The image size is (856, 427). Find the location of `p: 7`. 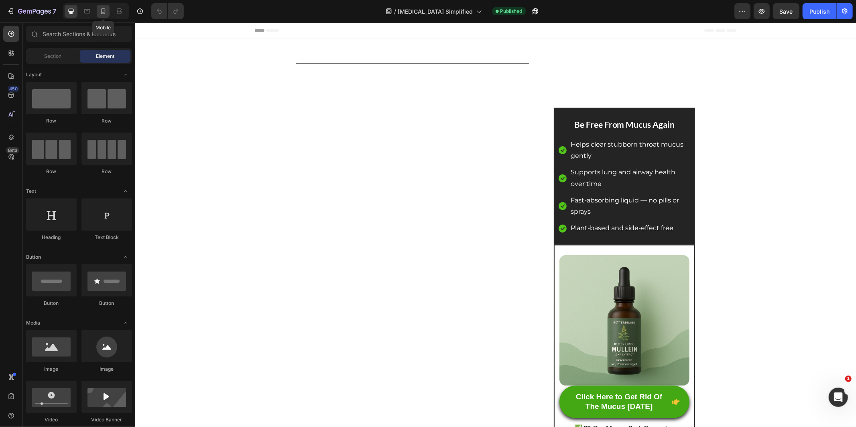

p: 7 is located at coordinates (54, 11).